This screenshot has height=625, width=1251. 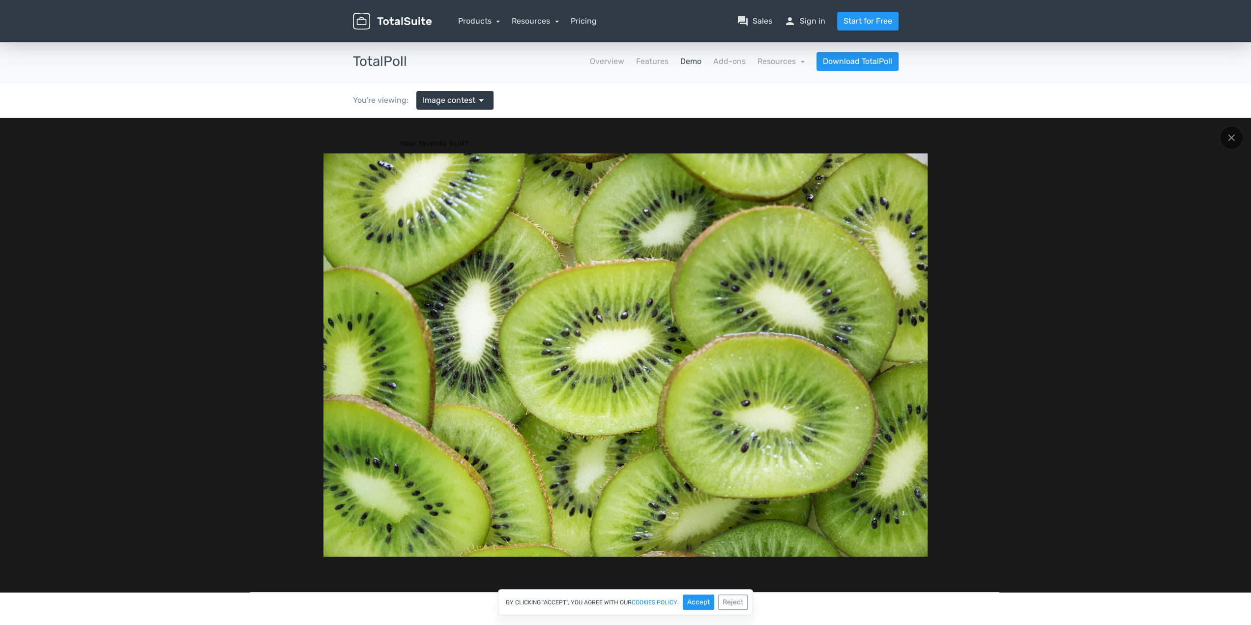 I want to click on a: Add-ons, so click(x=730, y=61).